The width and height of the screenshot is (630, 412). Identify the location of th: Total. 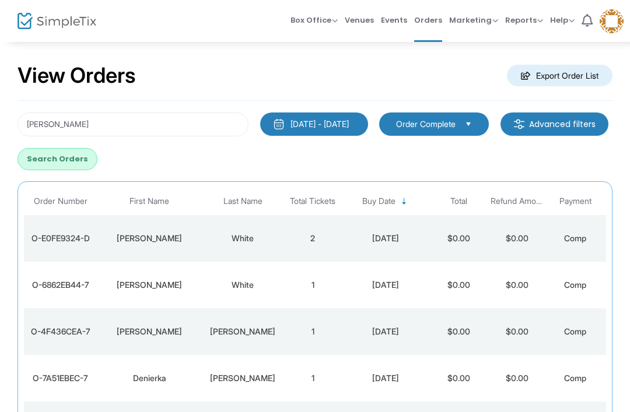
(458, 201).